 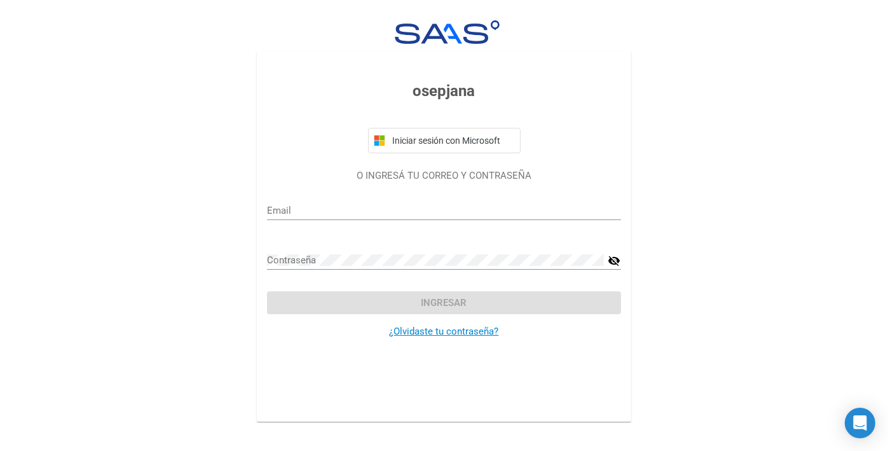 What do you see at coordinates (444, 140) in the screenshot?
I see `button: Iniciar sesión con Microsoft` at bounding box center [444, 140].